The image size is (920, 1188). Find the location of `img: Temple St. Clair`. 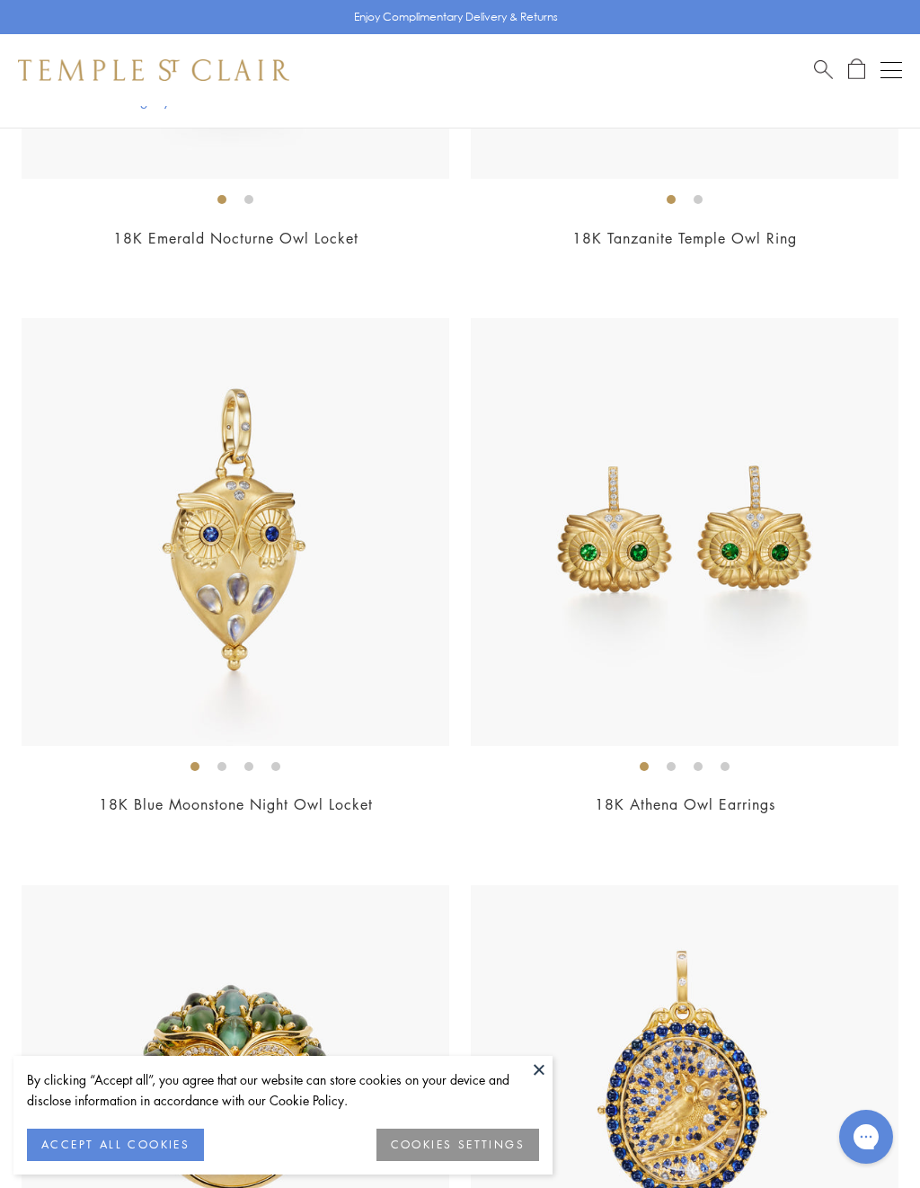

img: Temple St. Clair is located at coordinates (154, 70).